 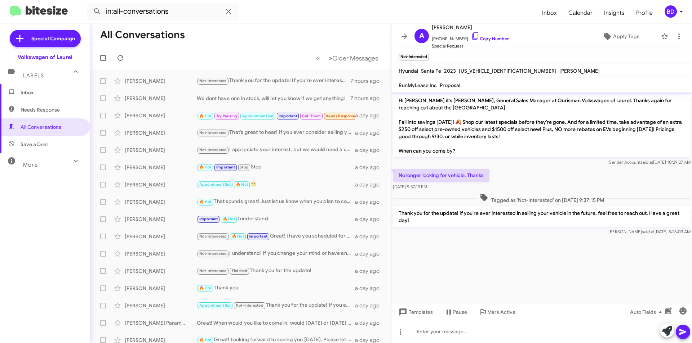 What do you see at coordinates (34, 76) in the screenshot?
I see `span: Labels` at bounding box center [34, 76].